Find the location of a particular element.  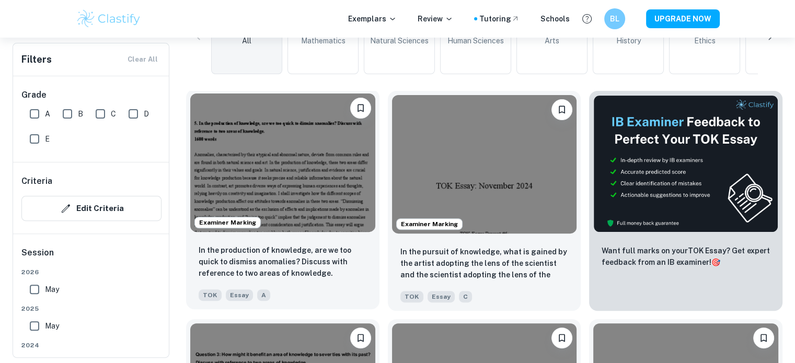

span: Human Sciences is located at coordinates (476, 41).